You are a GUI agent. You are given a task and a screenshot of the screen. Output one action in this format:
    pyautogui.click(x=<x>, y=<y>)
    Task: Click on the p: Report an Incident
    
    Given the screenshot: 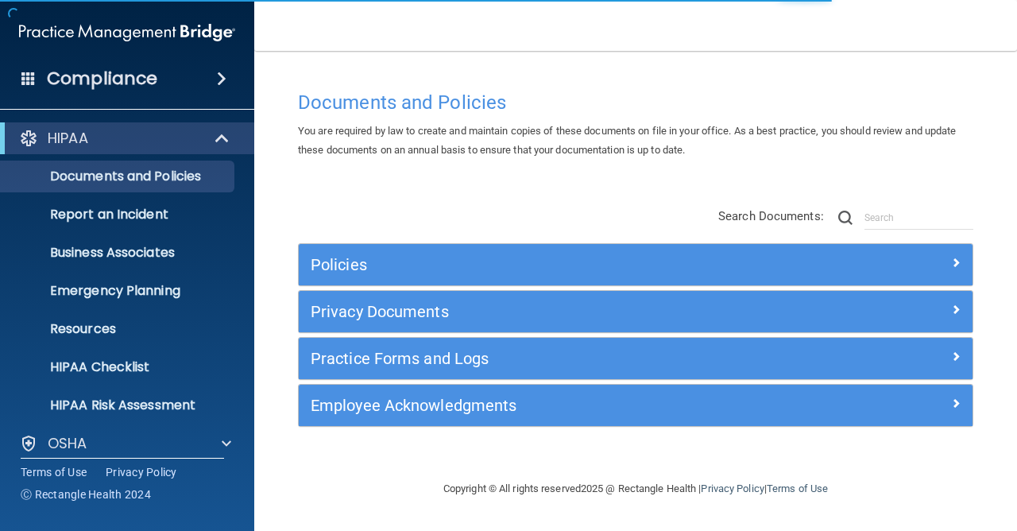 What is the action you would take?
    pyautogui.click(x=118, y=215)
    